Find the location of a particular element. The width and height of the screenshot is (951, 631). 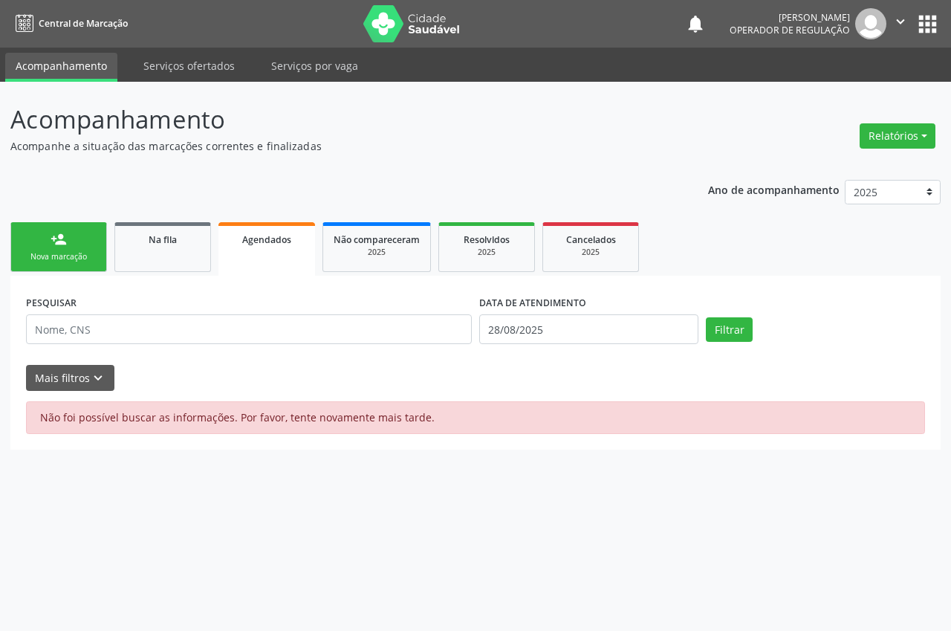

img: img is located at coordinates (871, 24).